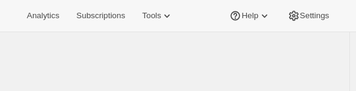 The image size is (356, 91). What do you see at coordinates (249, 16) in the screenshot?
I see `span: Help` at bounding box center [249, 16].